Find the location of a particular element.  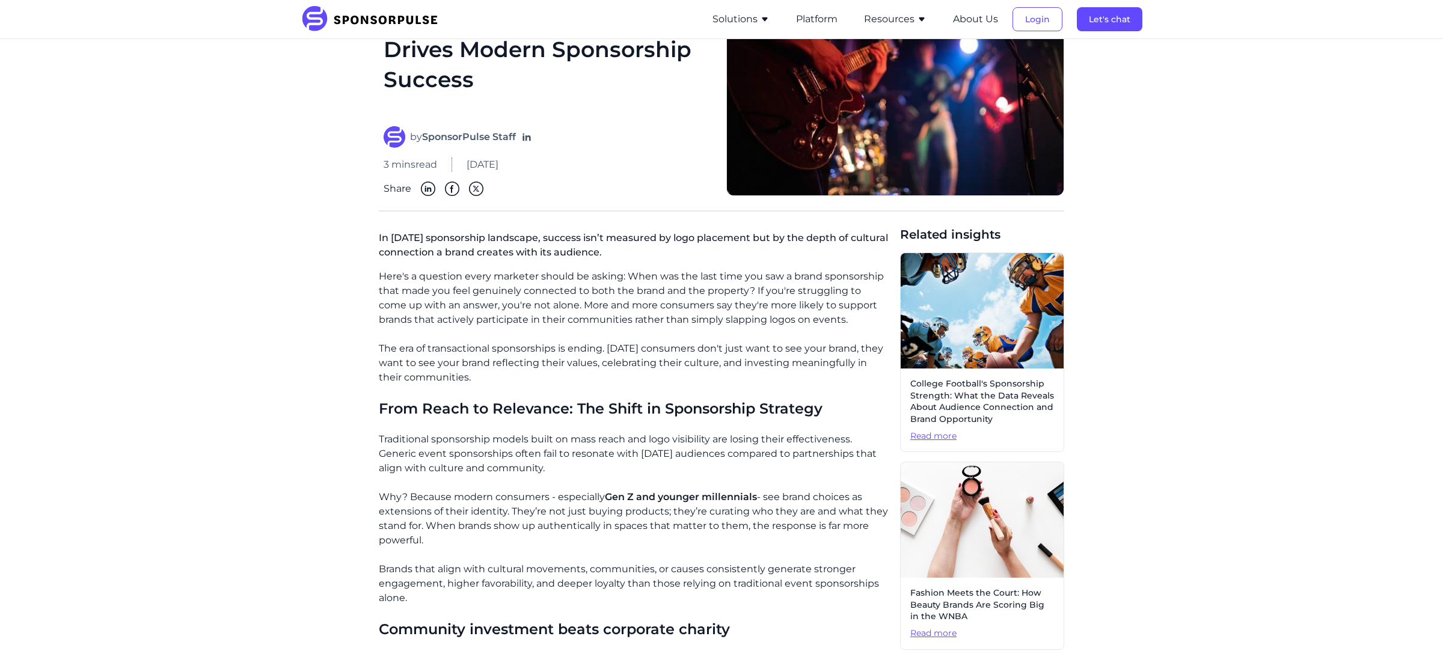

a: College Football's Sponsorship Strength: What the Data Reveals About Audience Connection and Bran... is located at coordinates (982, 352).